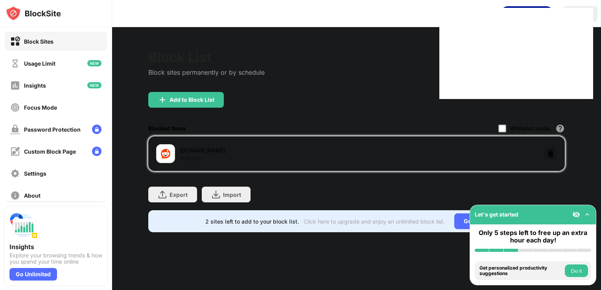 The height and width of the screenshot is (290, 601). What do you see at coordinates (527, 14) in the screenshot?
I see `div: animation` at bounding box center [527, 14].